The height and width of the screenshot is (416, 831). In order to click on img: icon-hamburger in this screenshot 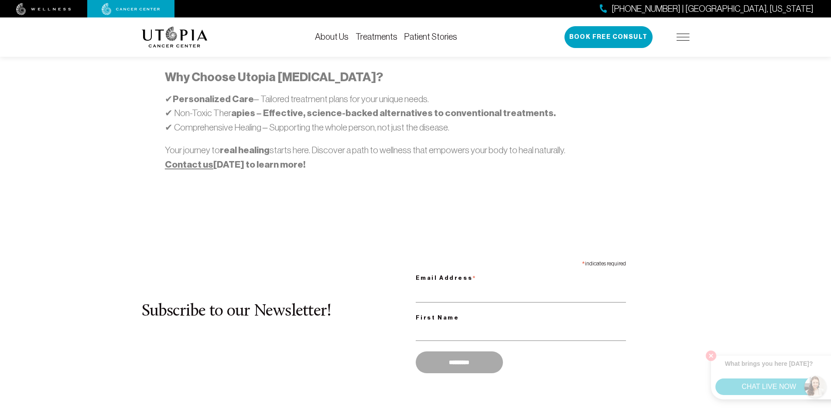, I will do `click(683, 37)`.